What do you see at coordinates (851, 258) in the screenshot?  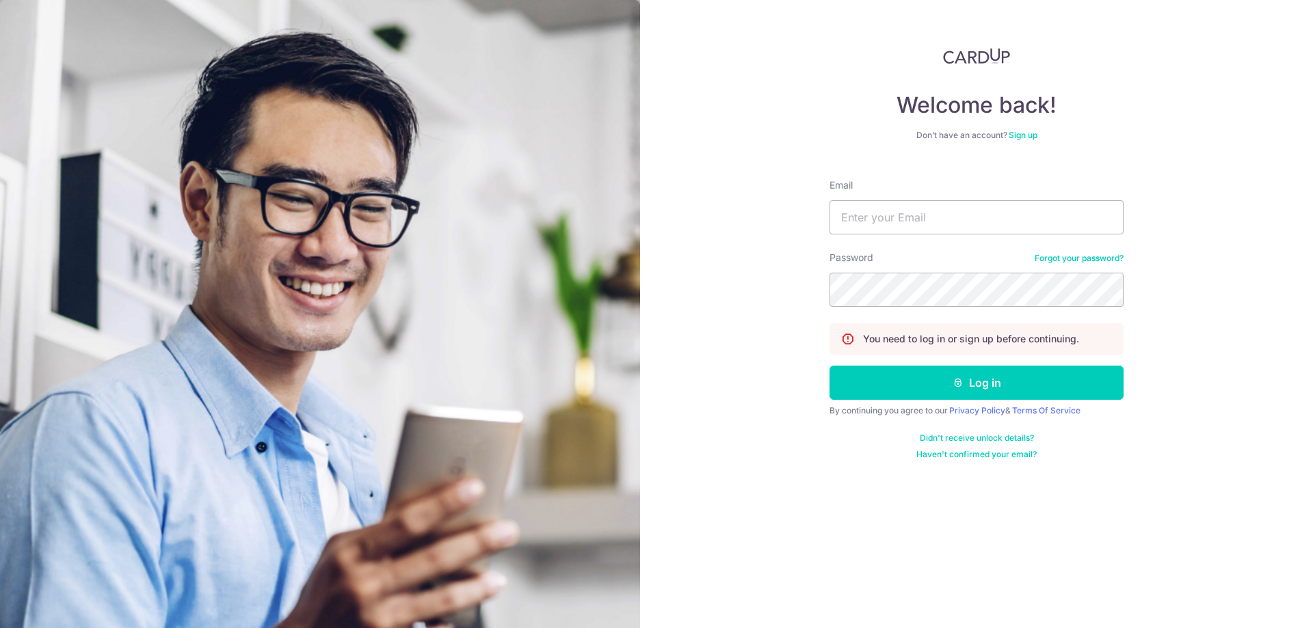 I see `label: Password` at bounding box center [851, 258].